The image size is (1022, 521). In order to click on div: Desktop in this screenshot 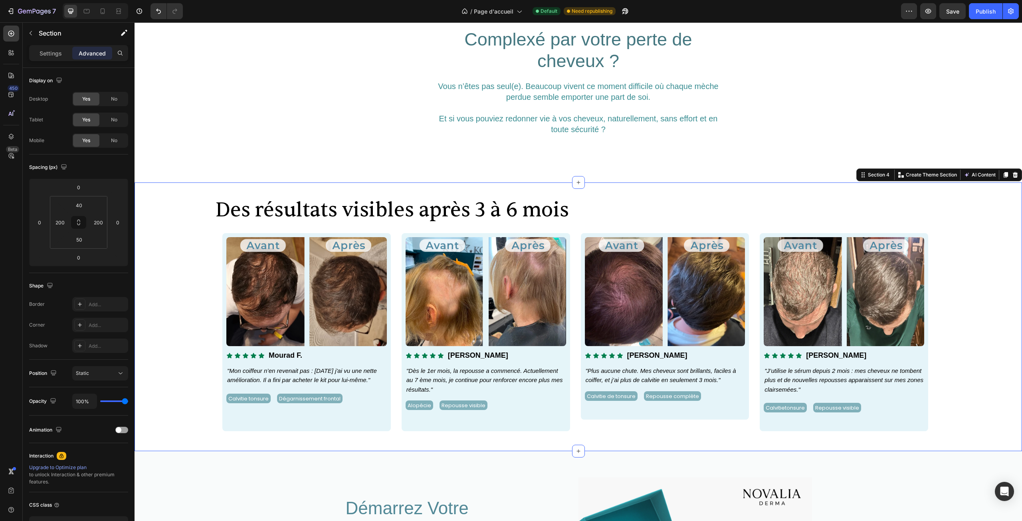, I will do `click(38, 99)`.